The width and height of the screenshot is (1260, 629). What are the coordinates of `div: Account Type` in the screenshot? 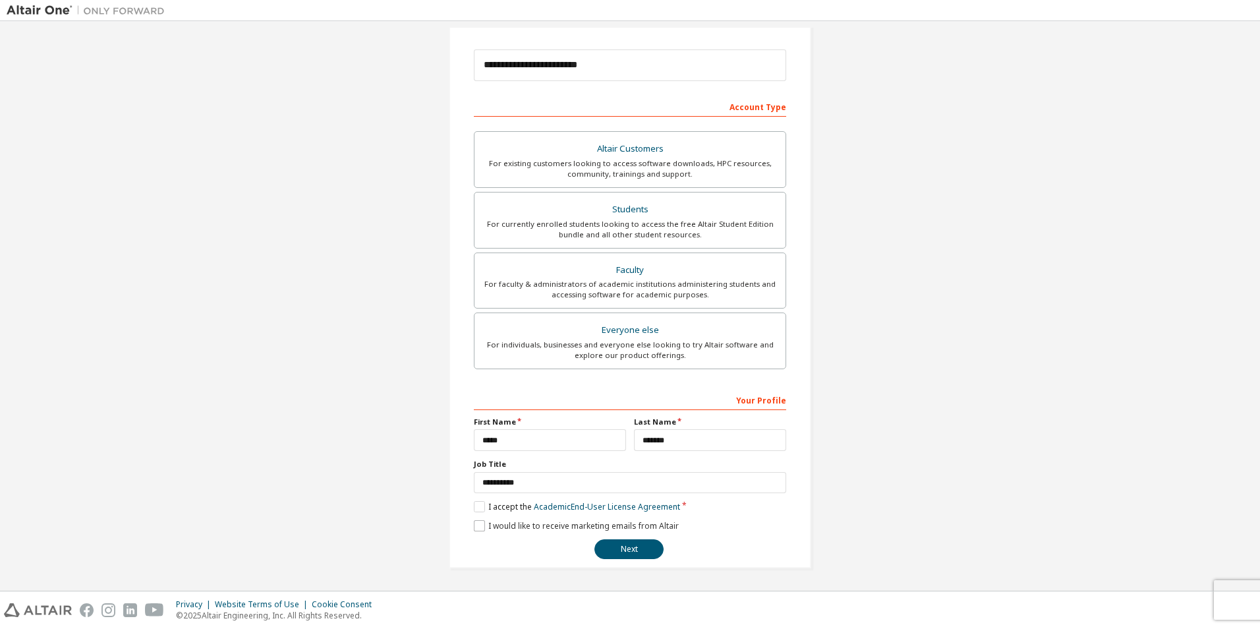 It's located at (630, 106).